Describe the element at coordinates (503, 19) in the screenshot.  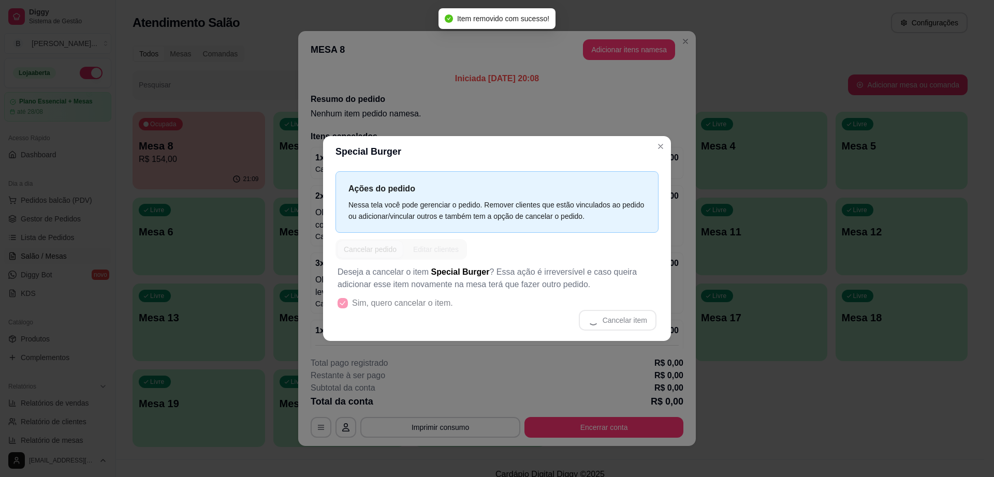
I see `span: Item removido com sucesso!` at that location.